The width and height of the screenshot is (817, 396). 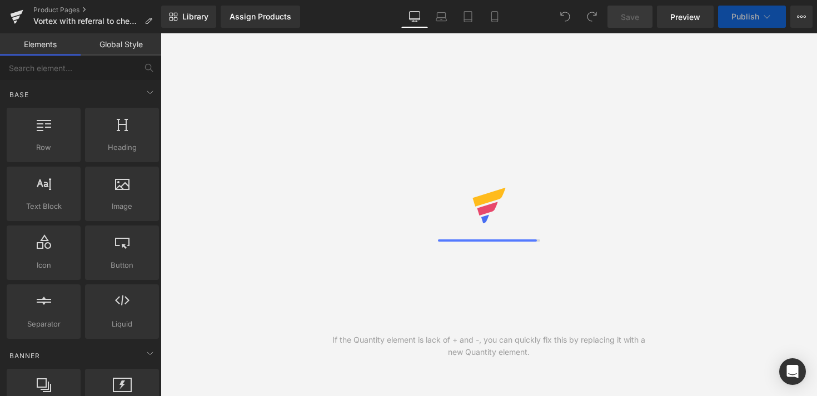 What do you see at coordinates (43, 147) in the screenshot?
I see `span: Row` at bounding box center [43, 147].